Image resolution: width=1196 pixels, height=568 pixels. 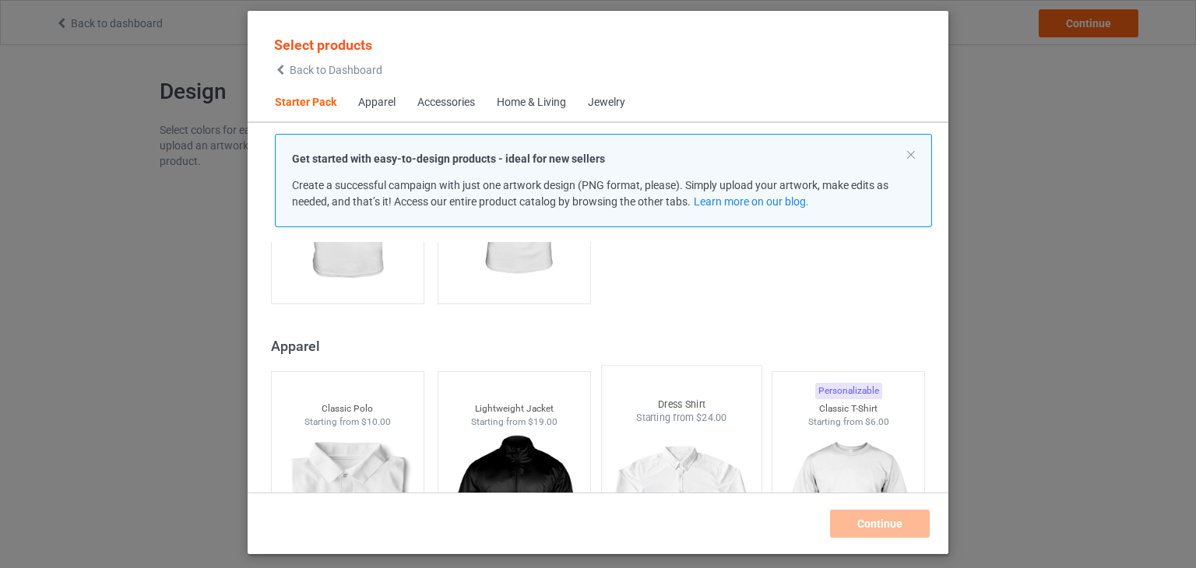 I want to click on div: Home & Living, so click(x=531, y=103).